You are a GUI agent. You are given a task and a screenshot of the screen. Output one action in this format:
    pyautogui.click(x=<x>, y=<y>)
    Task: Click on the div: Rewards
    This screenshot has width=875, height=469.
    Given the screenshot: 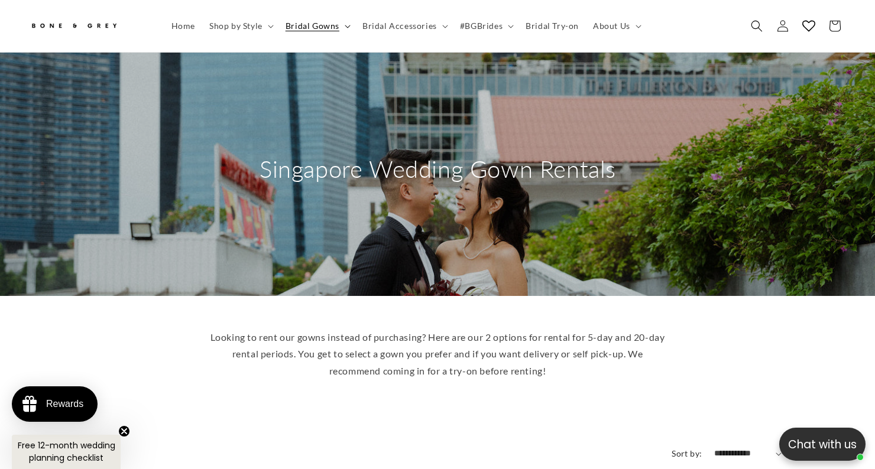 What is the action you would take?
    pyautogui.click(x=64, y=404)
    